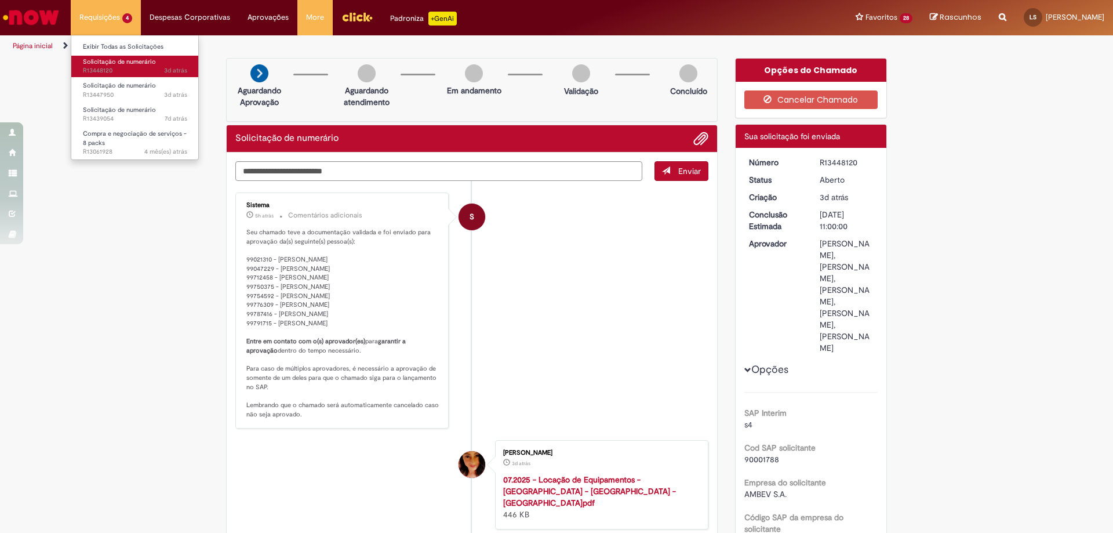 This screenshot has height=533, width=1113. I want to click on span: s4, so click(749, 424).